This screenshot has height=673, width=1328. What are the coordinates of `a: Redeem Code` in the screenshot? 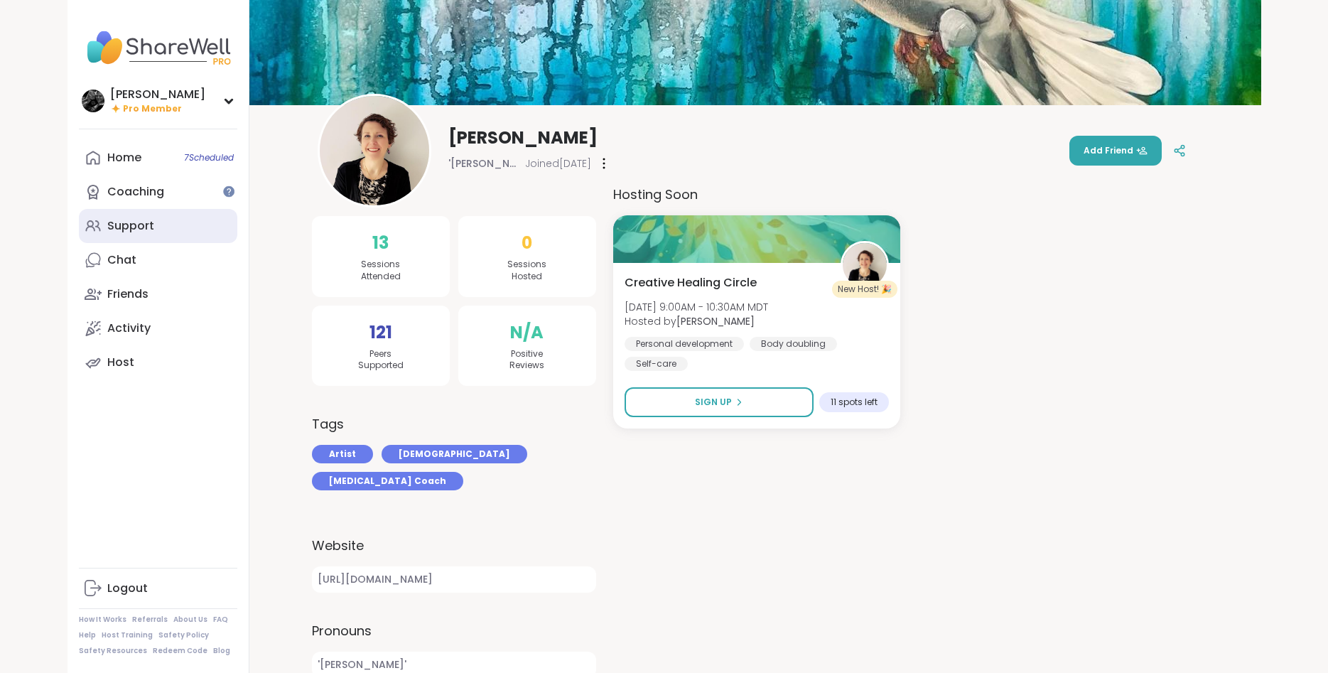 It's located at (180, 651).